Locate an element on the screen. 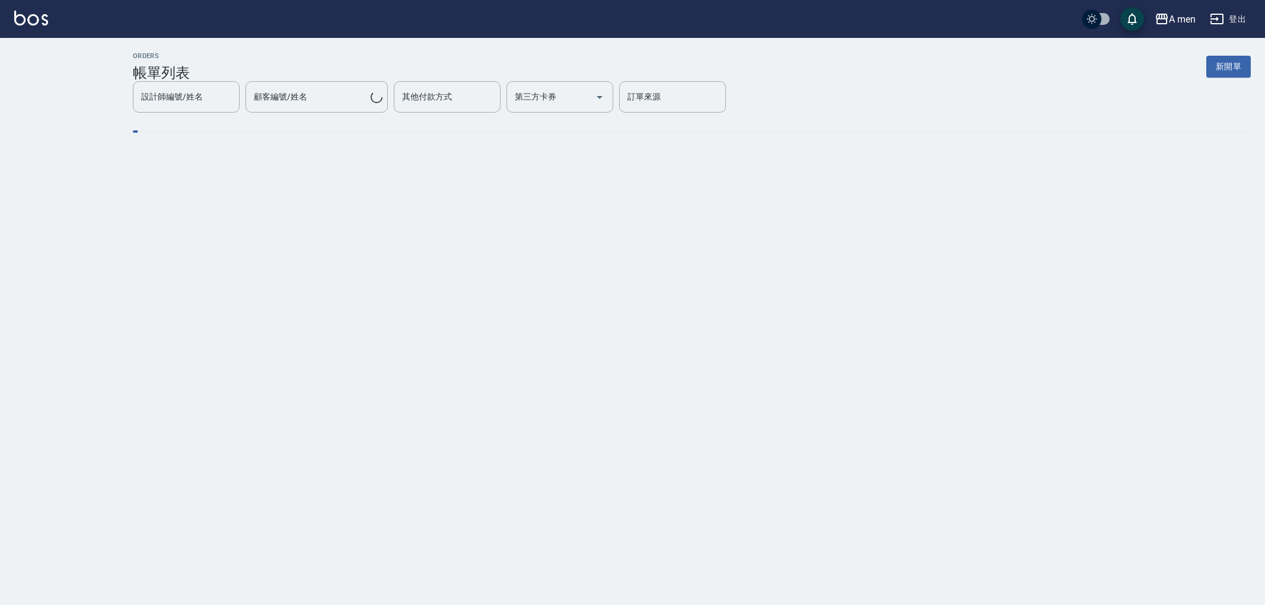  img: Logo is located at coordinates (31, 18).